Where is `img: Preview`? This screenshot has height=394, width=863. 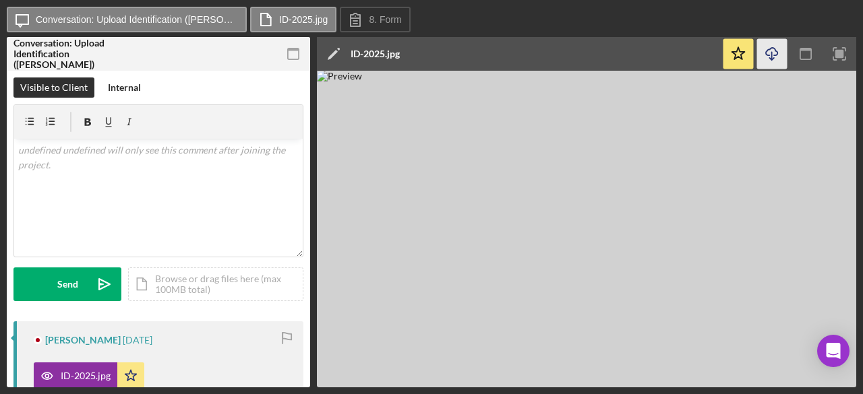
img: Preview is located at coordinates (587, 229).